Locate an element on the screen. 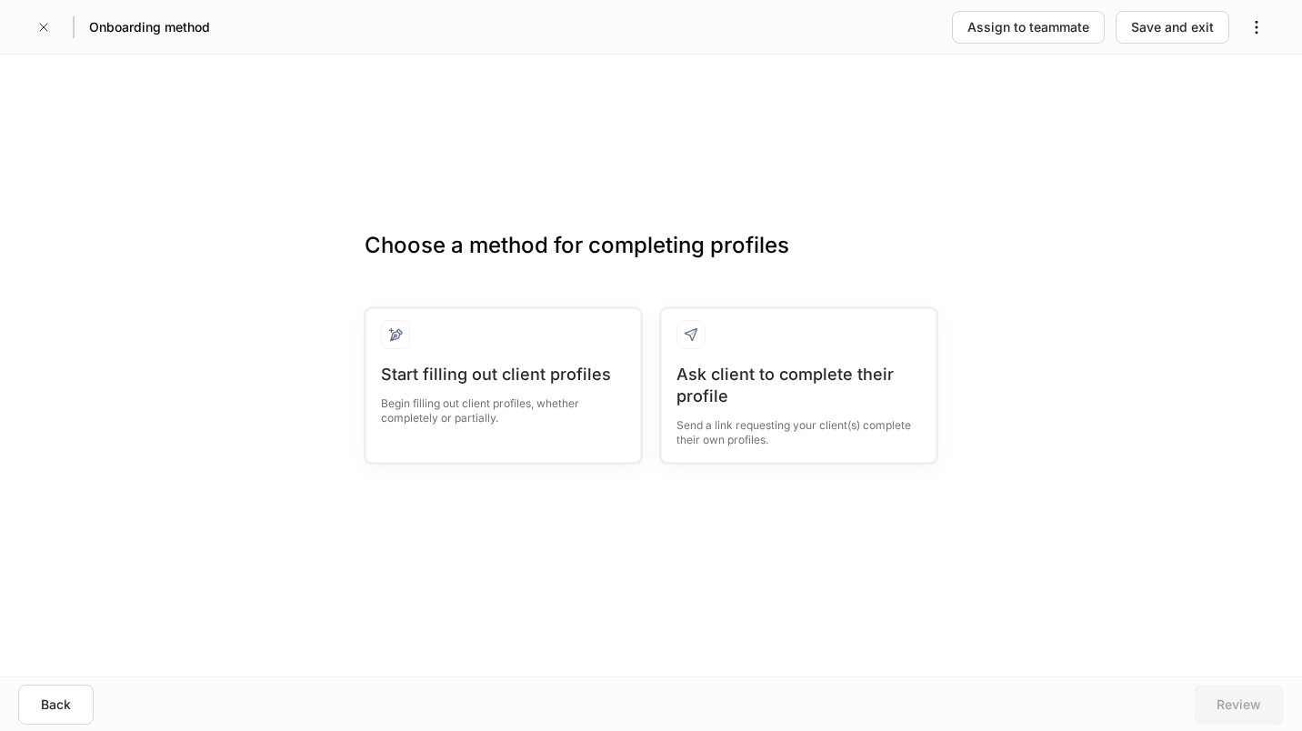 The image size is (1302, 731). button: Back is located at coordinates (55, 705).